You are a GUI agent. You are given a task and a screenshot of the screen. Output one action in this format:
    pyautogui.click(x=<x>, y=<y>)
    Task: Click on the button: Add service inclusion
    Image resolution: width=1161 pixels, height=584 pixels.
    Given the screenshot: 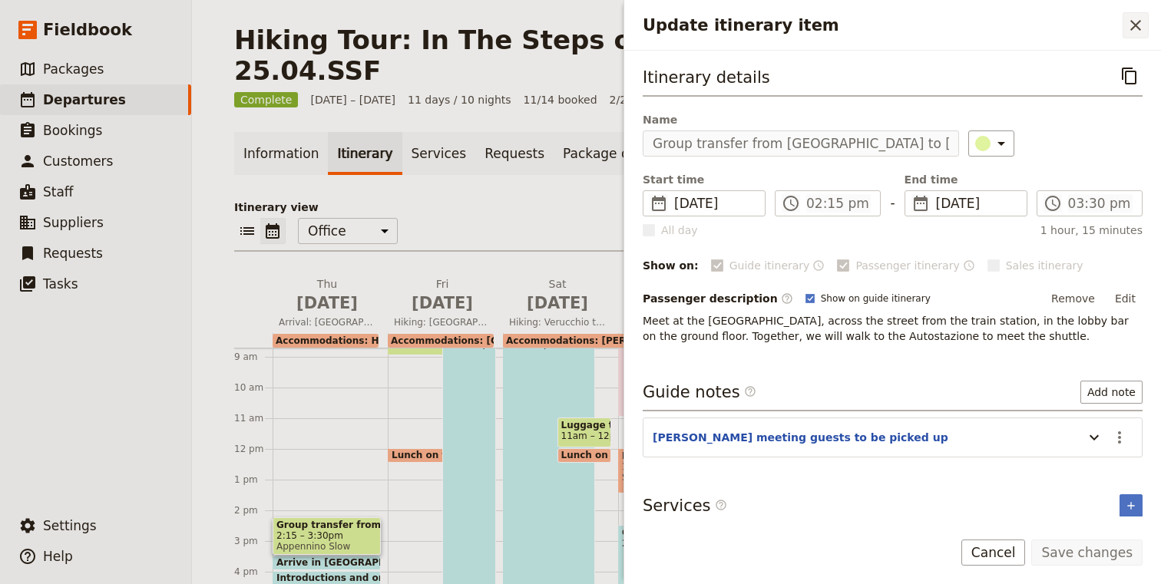 What is the action you would take?
    pyautogui.click(x=1131, y=506)
    